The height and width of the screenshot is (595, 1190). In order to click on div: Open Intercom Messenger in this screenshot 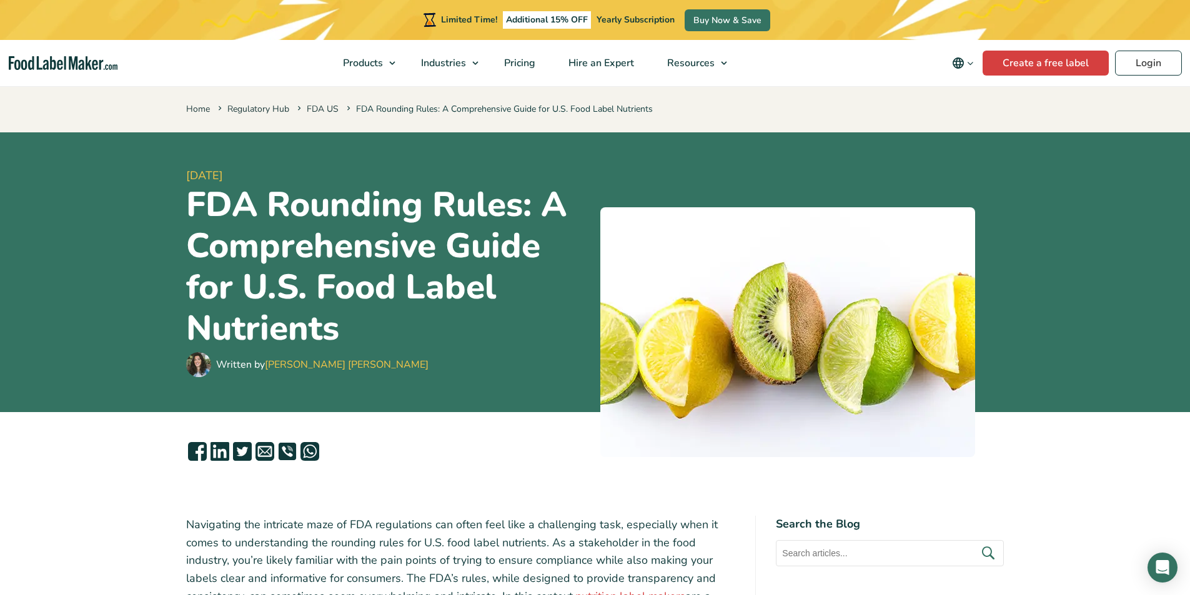, I will do `click(1162, 568)`.